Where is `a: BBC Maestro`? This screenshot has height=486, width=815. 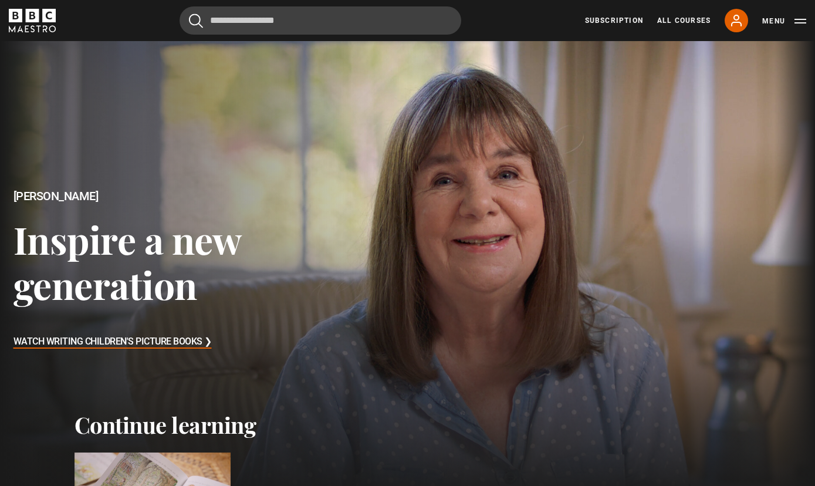 a: BBC Maestro is located at coordinates (32, 21).